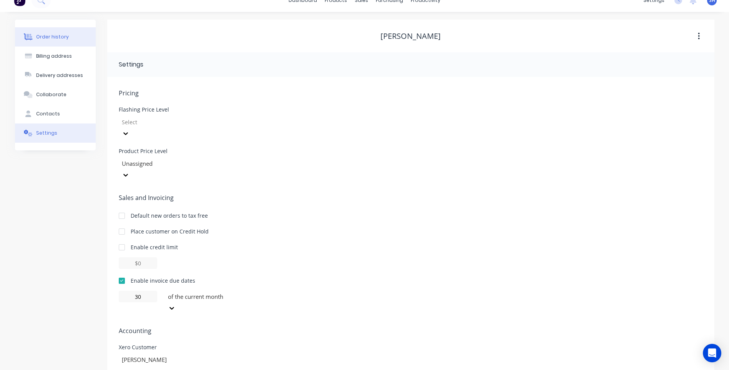  What do you see at coordinates (55, 114) in the screenshot?
I see `button: Contacts` at bounding box center [55, 114].